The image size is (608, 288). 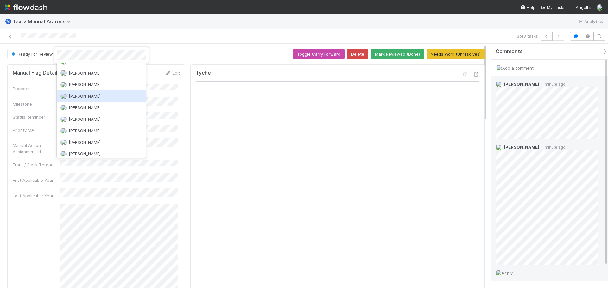 What do you see at coordinates (64, 96) in the screenshot?
I see `img: avatar_d45d11ee-0024-4901-936f-9df0a9cc3b4e.png` at bounding box center [64, 96].